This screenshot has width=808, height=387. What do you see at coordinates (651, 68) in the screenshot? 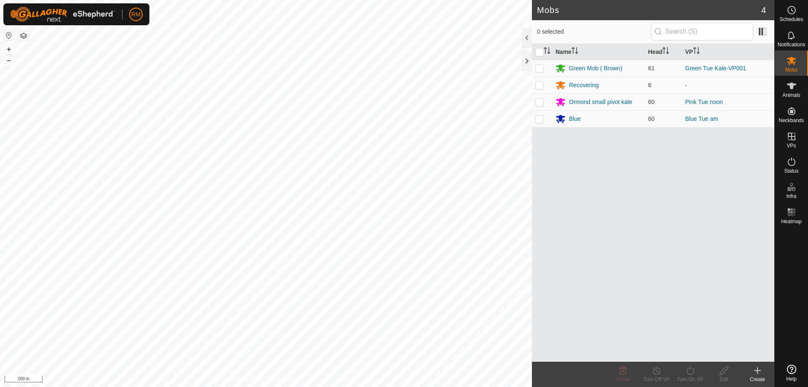
I see `span: 61` at bounding box center [651, 68].